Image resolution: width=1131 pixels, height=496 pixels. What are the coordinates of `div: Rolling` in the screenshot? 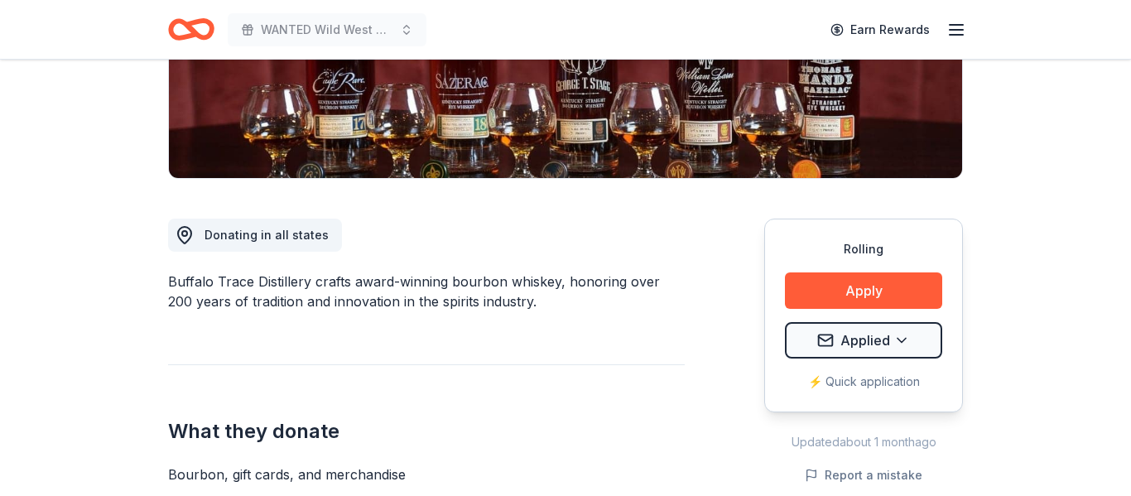 It's located at (863, 249).